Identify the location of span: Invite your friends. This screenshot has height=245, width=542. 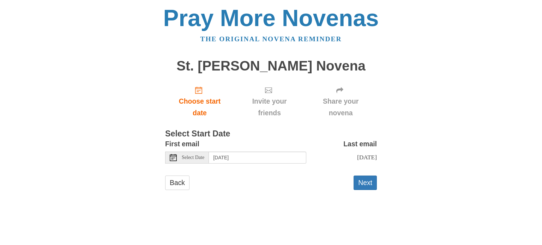
(269, 107).